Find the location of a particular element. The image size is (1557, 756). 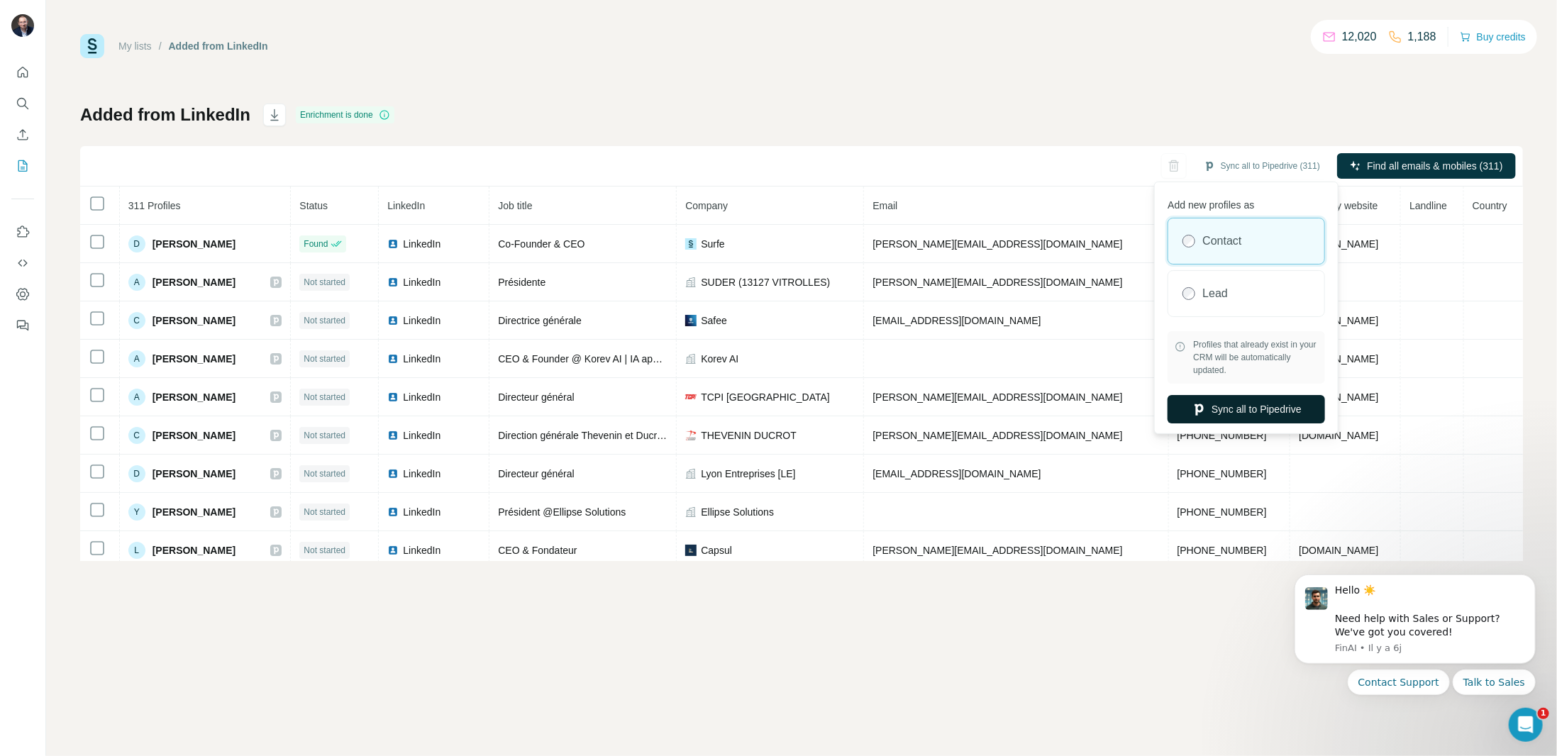

img: Surfe Logo is located at coordinates (92, 46).